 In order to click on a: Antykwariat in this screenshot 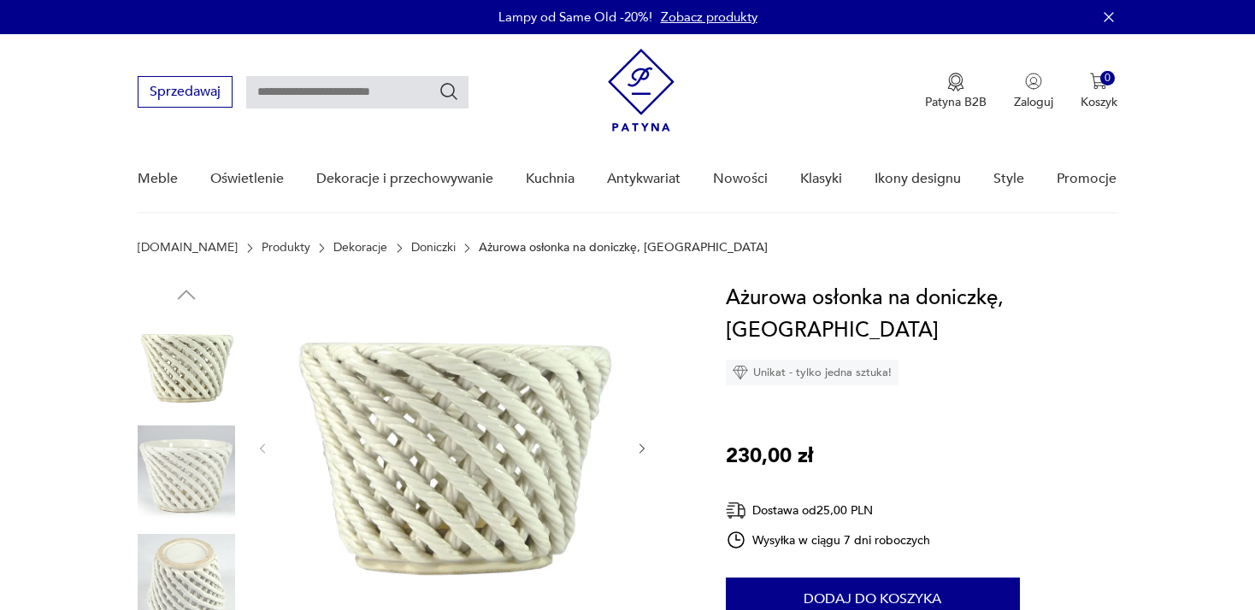, I will do `click(644, 179)`.